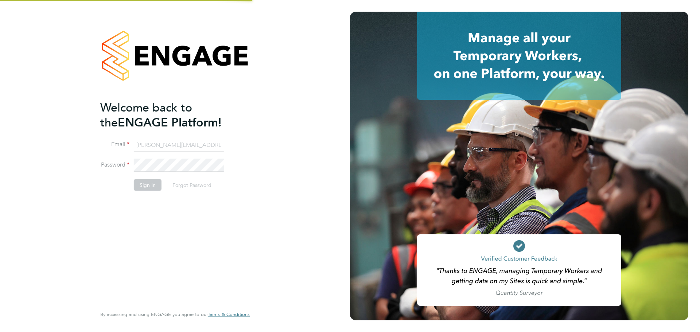 Image resolution: width=700 pixels, height=332 pixels. I want to click on label: Email, so click(115, 144).